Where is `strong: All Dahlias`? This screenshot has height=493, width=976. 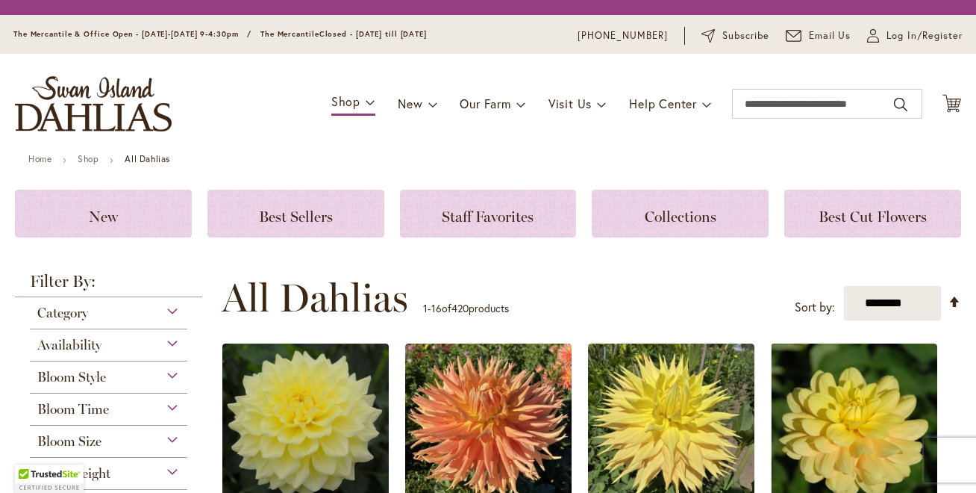 strong: All Dahlias is located at coordinates (147, 158).